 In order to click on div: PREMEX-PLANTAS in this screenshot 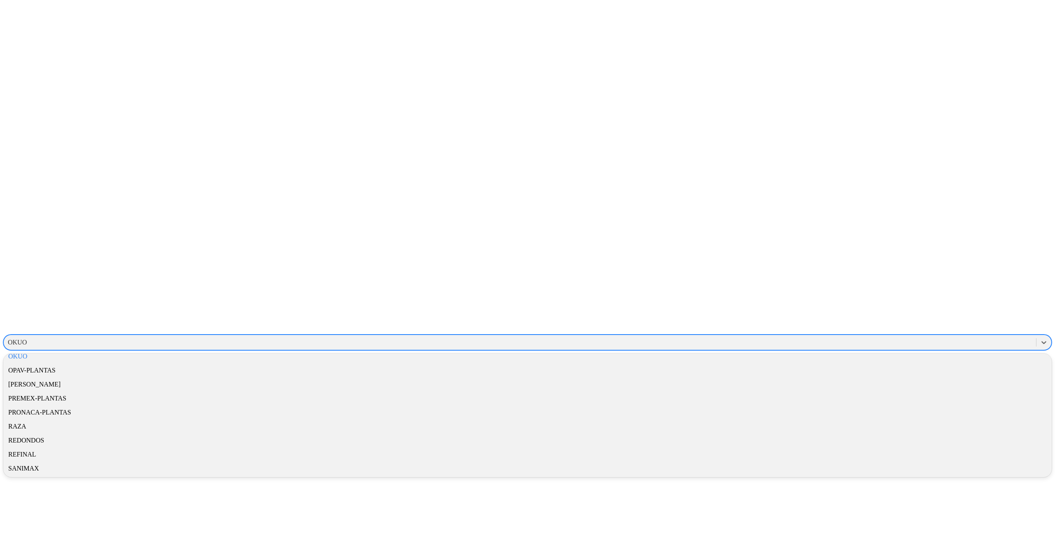, I will do `click(528, 399)`.